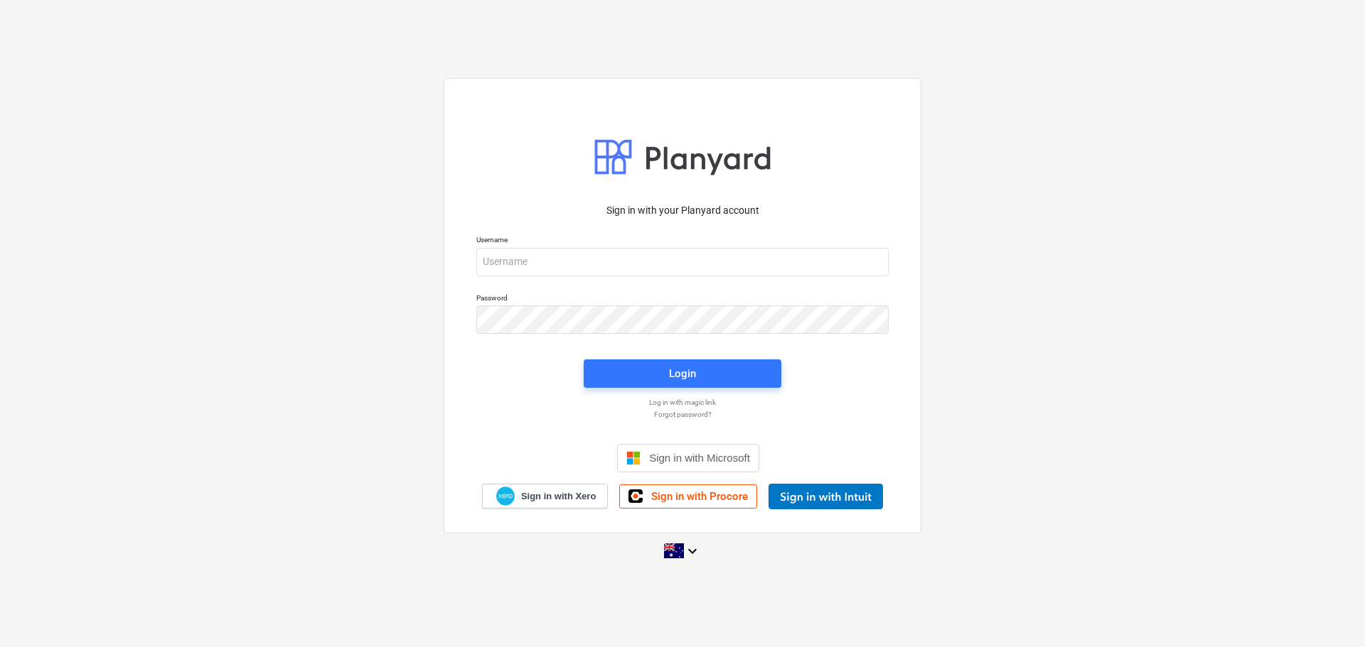 The width and height of the screenshot is (1365, 647). Describe the element at coordinates (699, 458) in the screenshot. I see `span: Sign in with Microsoft` at that location.